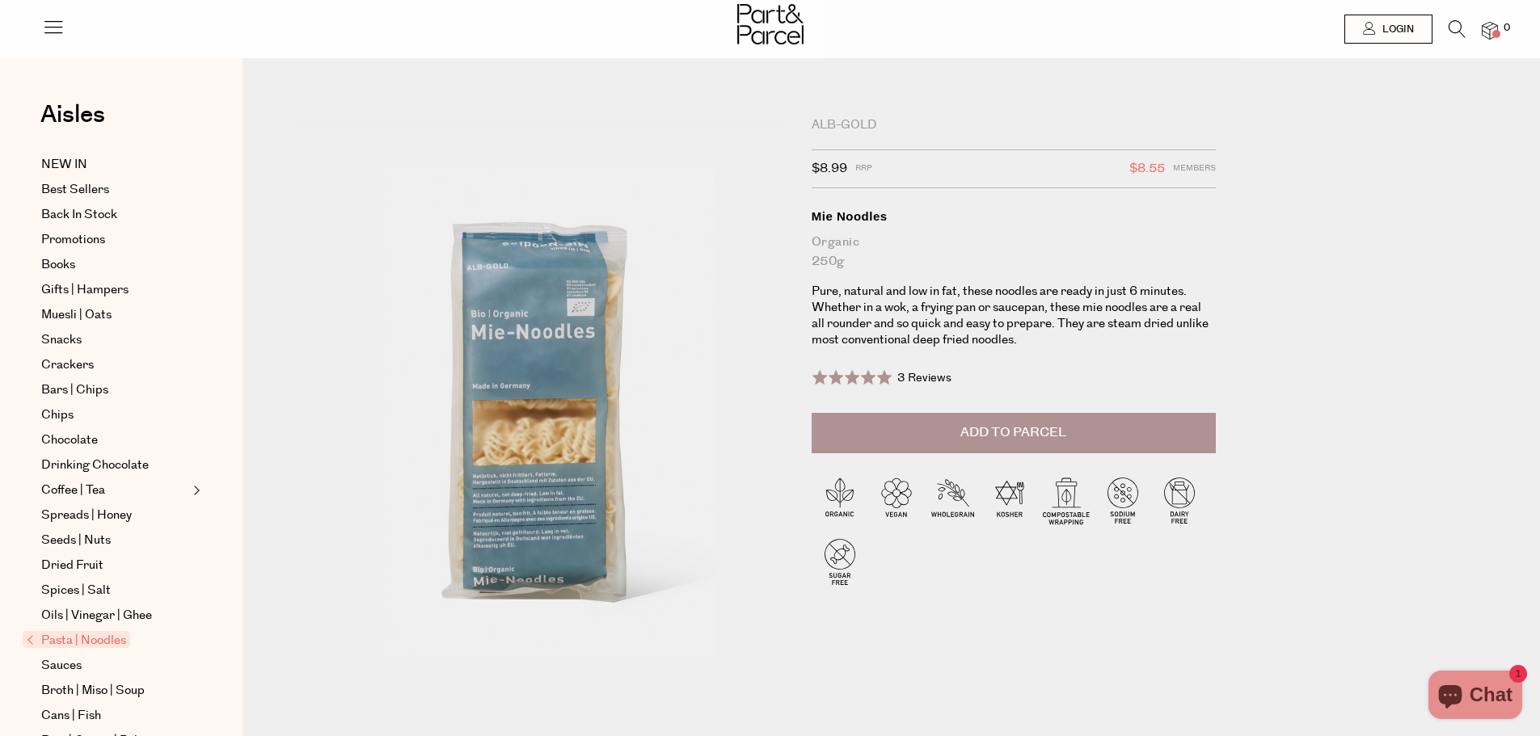  I want to click on span: Back In Stock, so click(79, 215).